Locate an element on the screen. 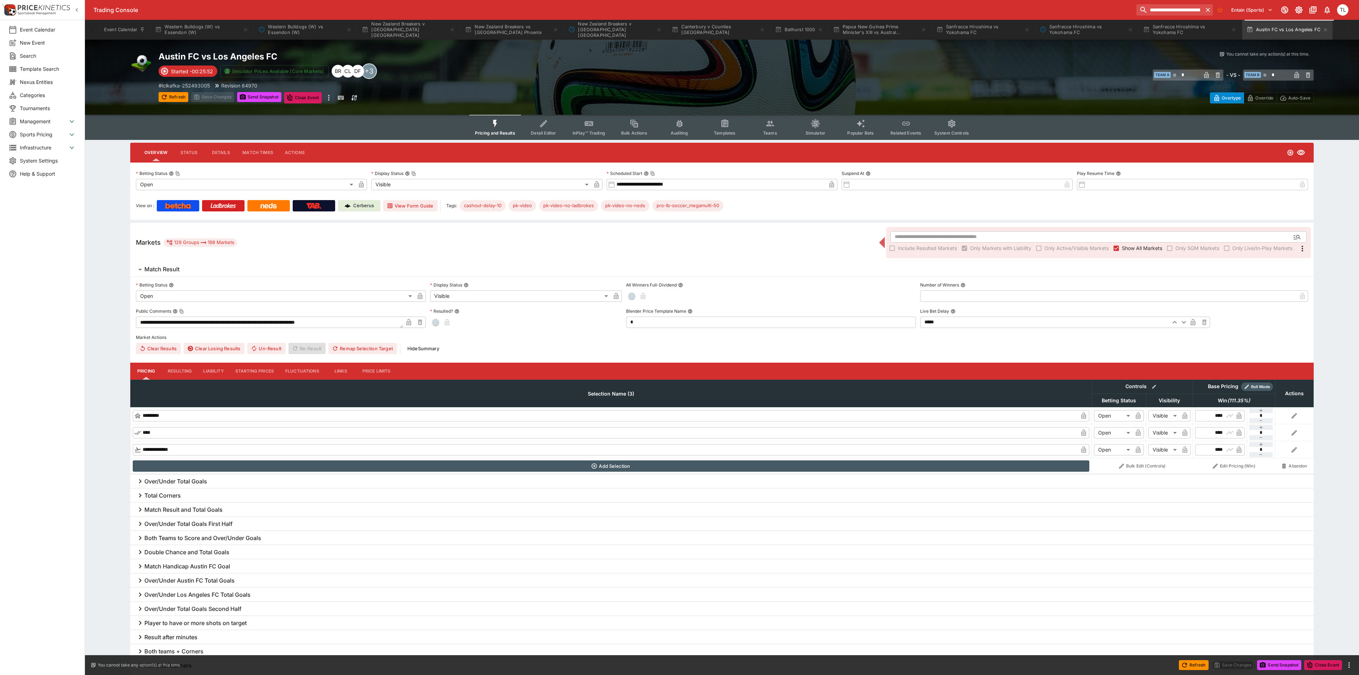  button: Overview is located at coordinates (156, 153).